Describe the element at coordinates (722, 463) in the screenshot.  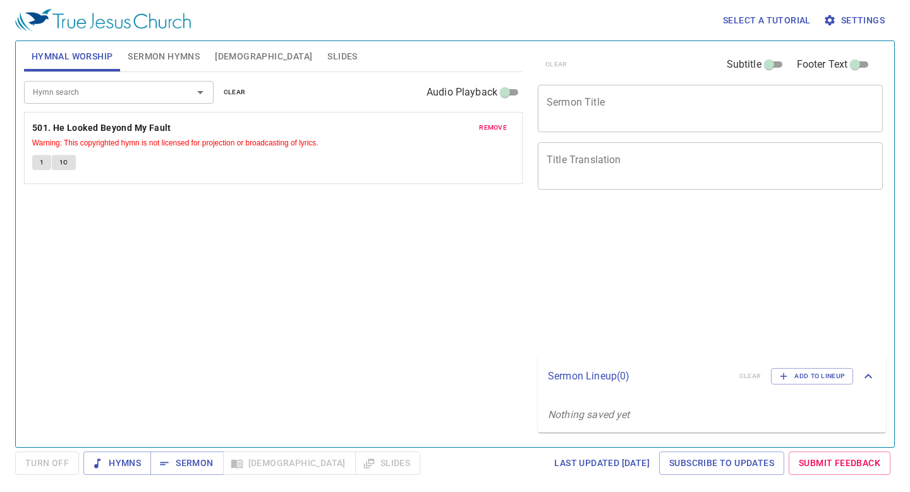
I see `span: Subscribe to Updates` at that location.